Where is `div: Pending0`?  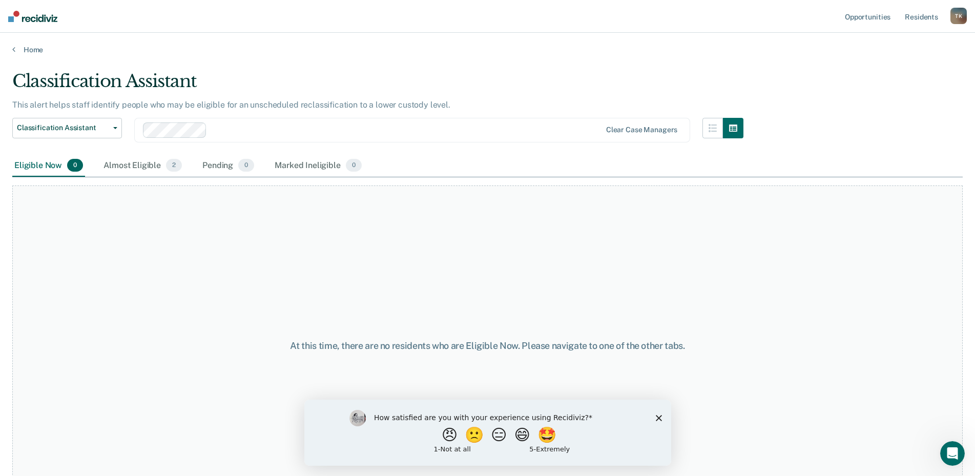
div: Pending0 is located at coordinates (228, 166).